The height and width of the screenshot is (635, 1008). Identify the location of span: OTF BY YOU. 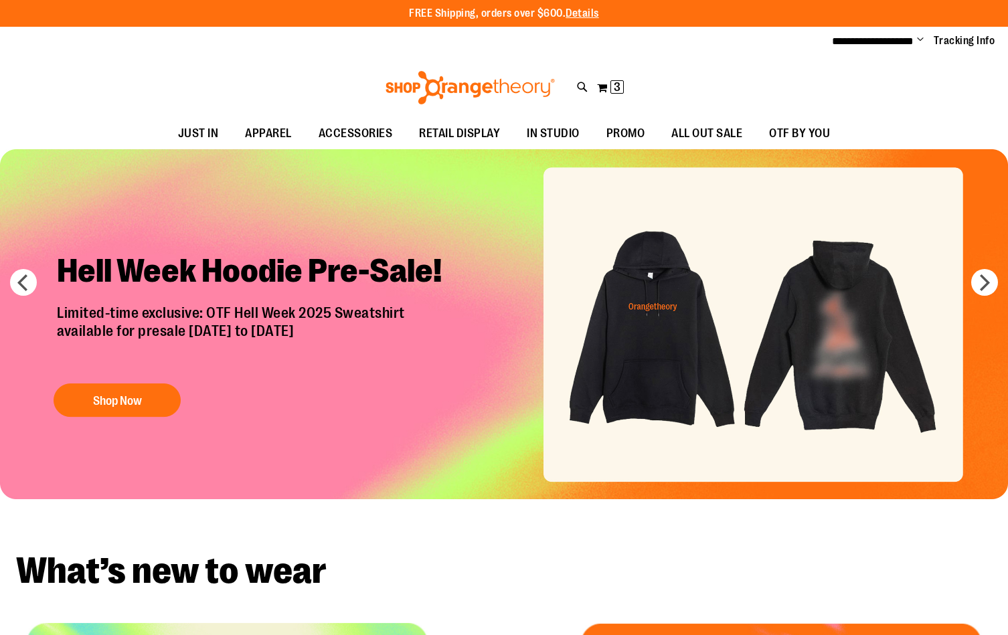
(799, 133).